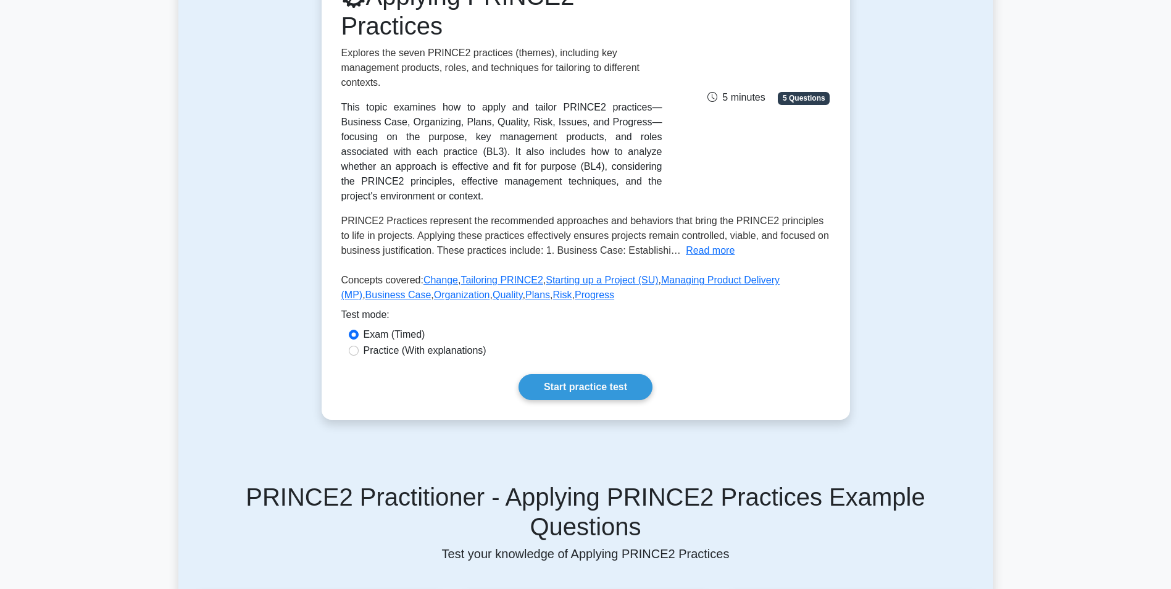 This screenshot has height=589, width=1171. What do you see at coordinates (586, 512) in the screenshot?
I see `h5: PRINCE2 Practitioner - Applying PRINCE2 Practices Example Questions` at bounding box center [586, 512].